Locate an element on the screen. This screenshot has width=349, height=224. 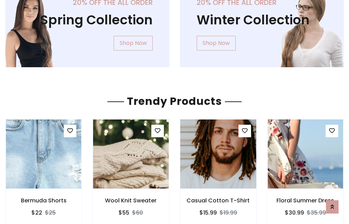
span: Trendy Products is located at coordinates (174, 101).